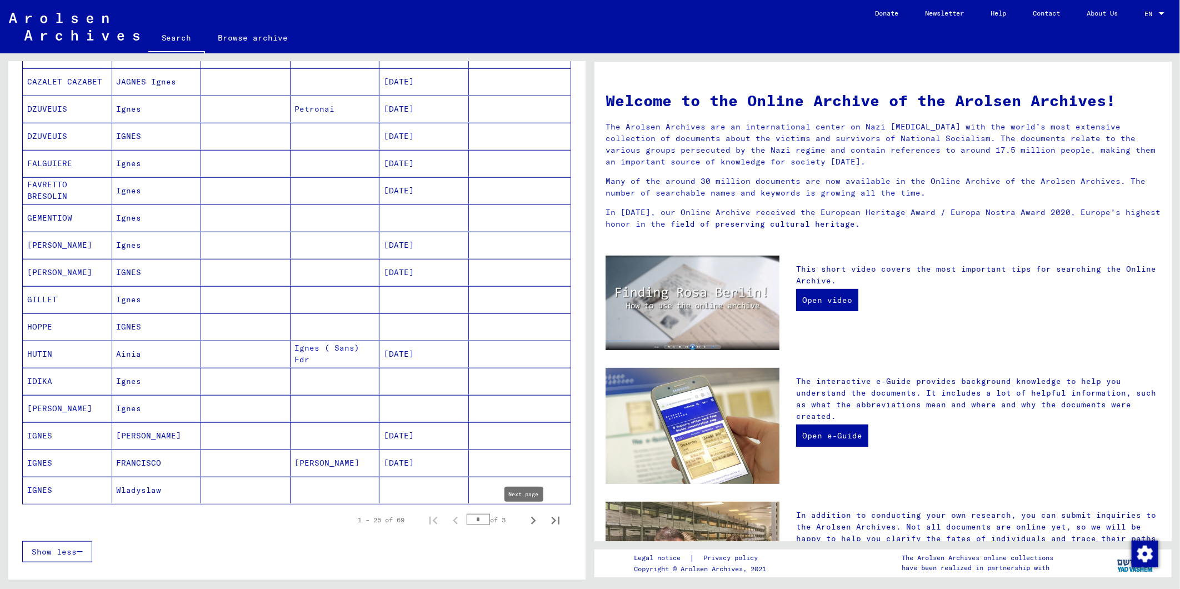 The image size is (1180, 589). Describe the element at coordinates (67, 327) in the screenshot. I see `mat-cell: HOPPE` at that location.